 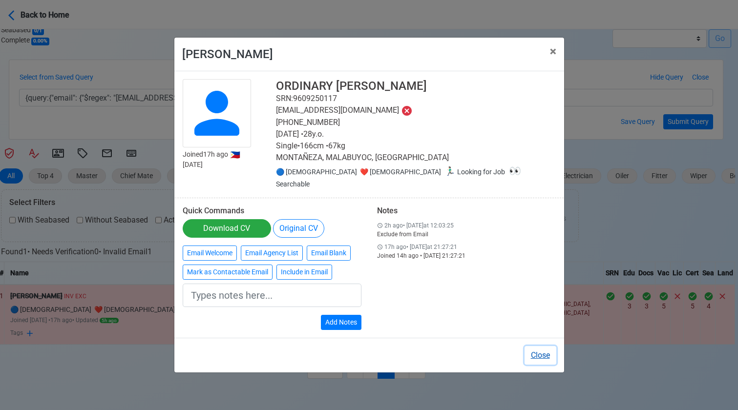 I want to click on p: Single • 166 cm • 67 kg, so click(x=416, y=146).